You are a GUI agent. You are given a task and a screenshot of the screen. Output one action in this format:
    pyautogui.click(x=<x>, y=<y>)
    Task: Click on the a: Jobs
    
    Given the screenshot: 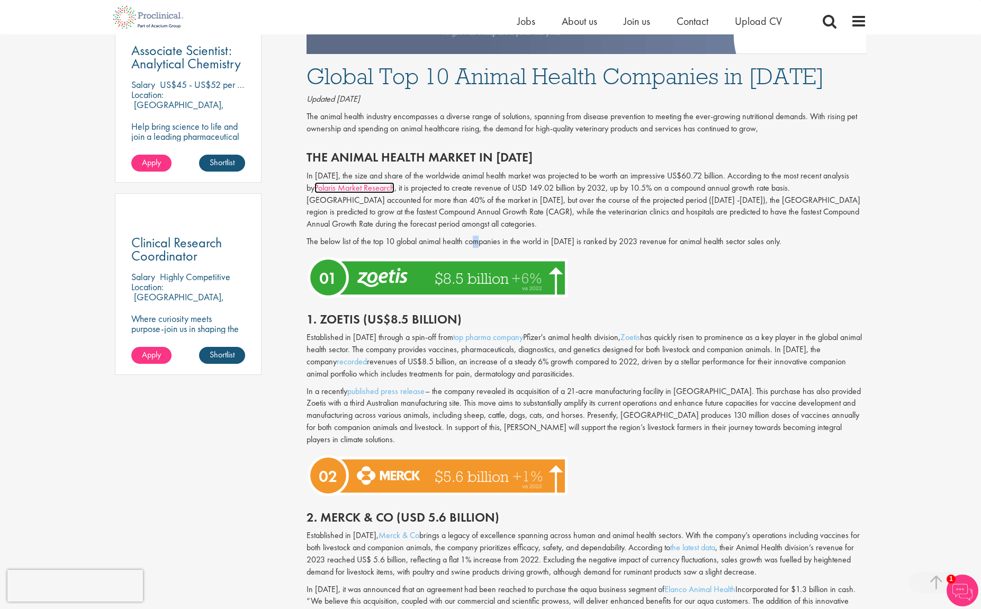 What is the action you would take?
    pyautogui.click(x=526, y=21)
    